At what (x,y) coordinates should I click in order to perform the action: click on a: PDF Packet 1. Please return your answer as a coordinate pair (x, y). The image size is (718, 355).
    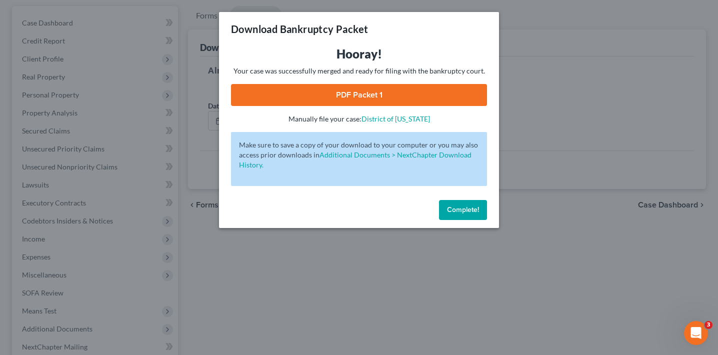
    Looking at the image, I should click on (359, 95).